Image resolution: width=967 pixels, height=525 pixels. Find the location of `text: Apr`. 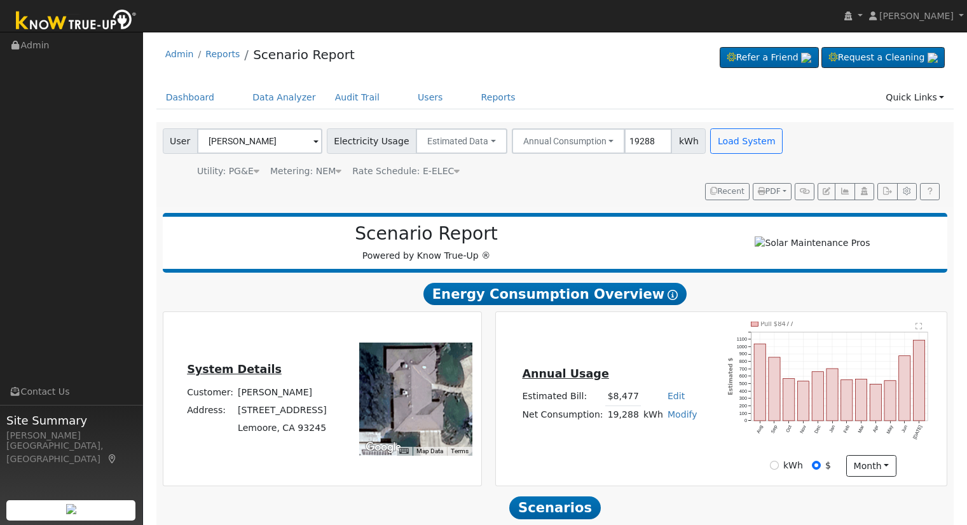

text: Apr is located at coordinates (876, 429).